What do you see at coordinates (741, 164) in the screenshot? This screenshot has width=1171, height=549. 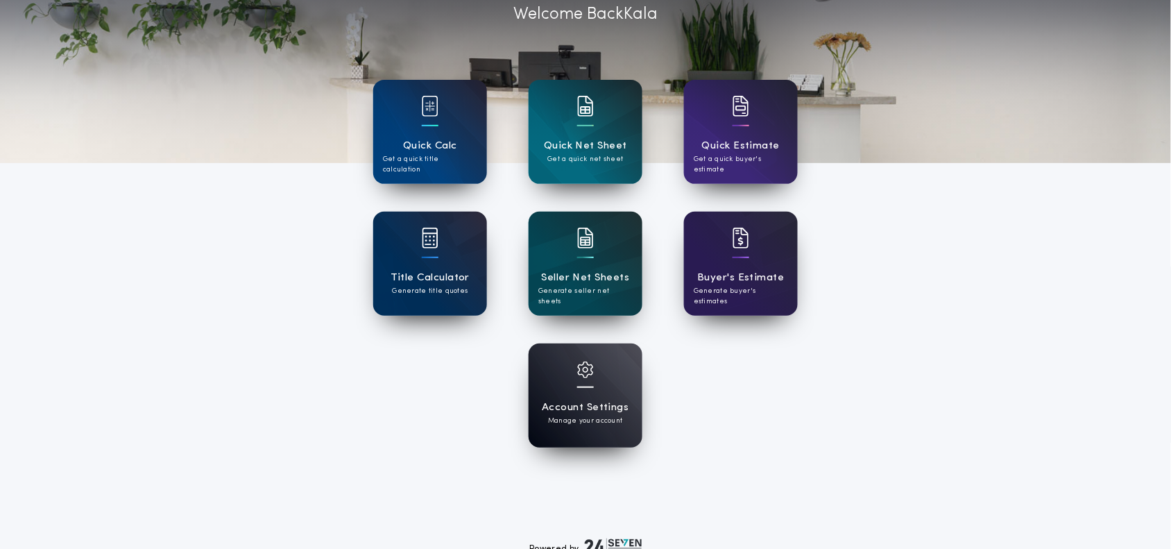 I see `p: Get a quick buyer's estimate` at bounding box center [741, 164].